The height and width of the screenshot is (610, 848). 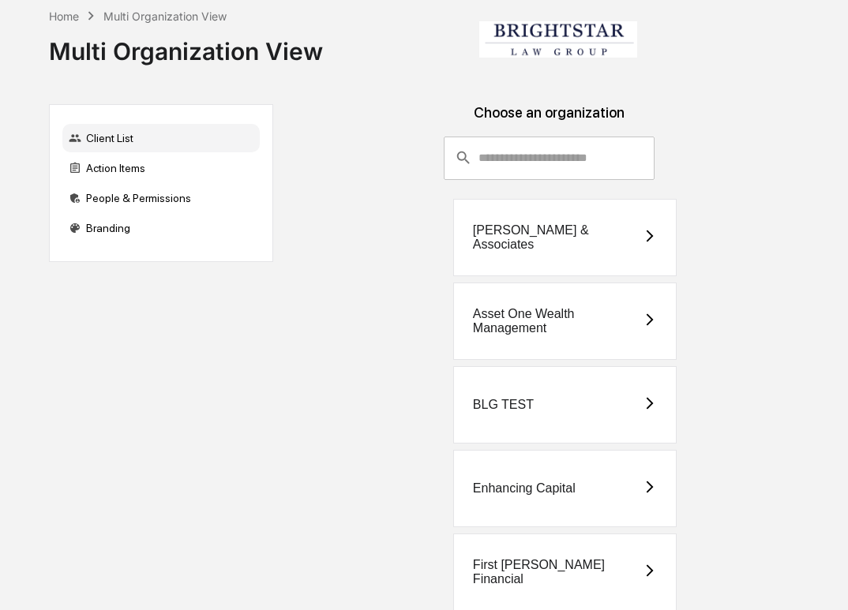 I want to click on div: Choose an organization, so click(x=549, y=120).